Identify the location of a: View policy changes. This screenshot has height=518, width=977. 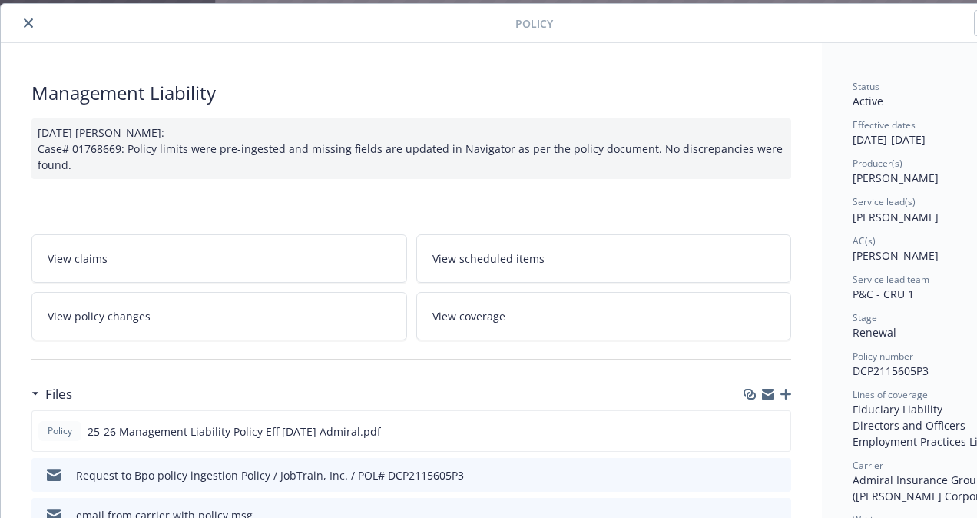
(219, 316).